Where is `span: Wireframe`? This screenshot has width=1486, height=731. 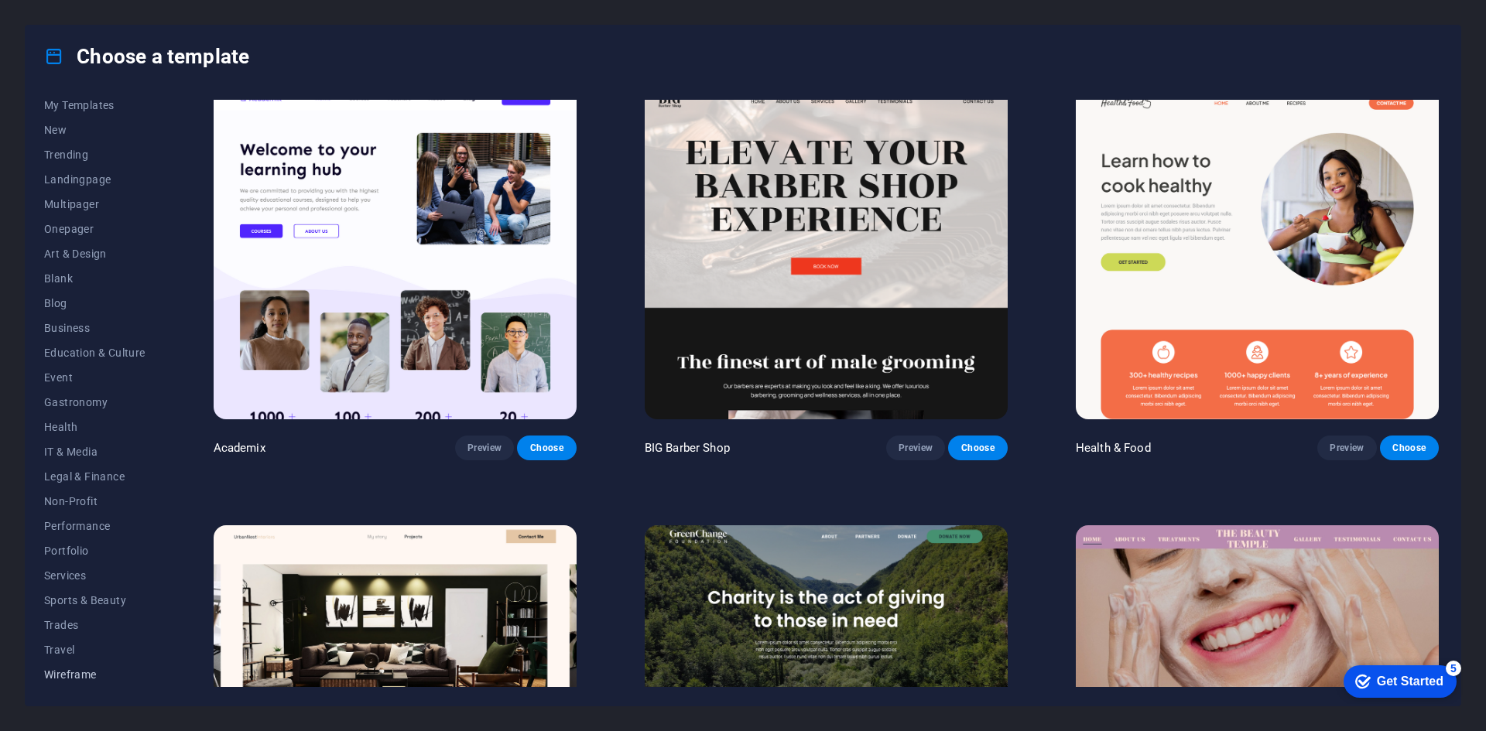
span: Wireframe is located at coordinates (94, 675).